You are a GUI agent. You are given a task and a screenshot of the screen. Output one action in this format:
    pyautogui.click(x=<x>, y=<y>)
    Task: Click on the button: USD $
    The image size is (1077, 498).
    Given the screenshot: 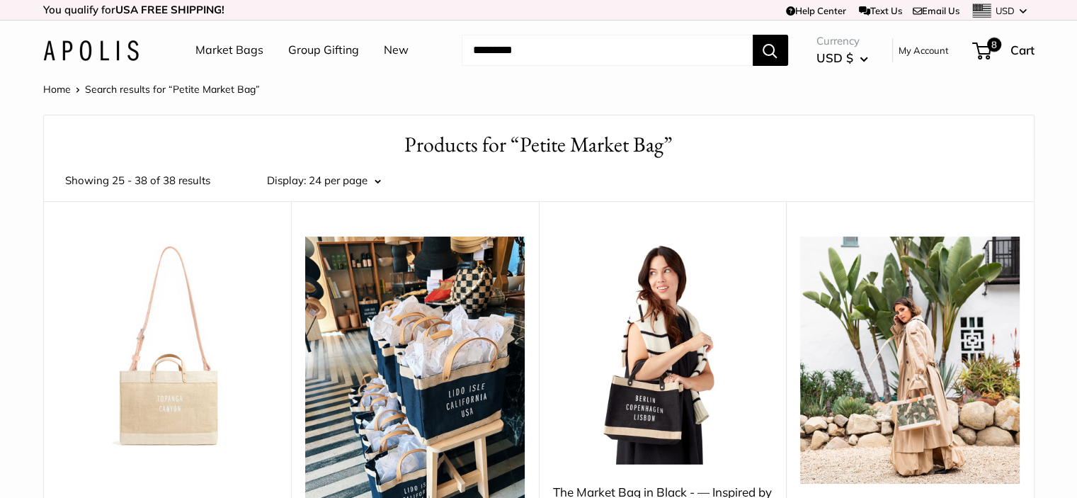 What is the action you would take?
    pyautogui.click(x=842, y=58)
    